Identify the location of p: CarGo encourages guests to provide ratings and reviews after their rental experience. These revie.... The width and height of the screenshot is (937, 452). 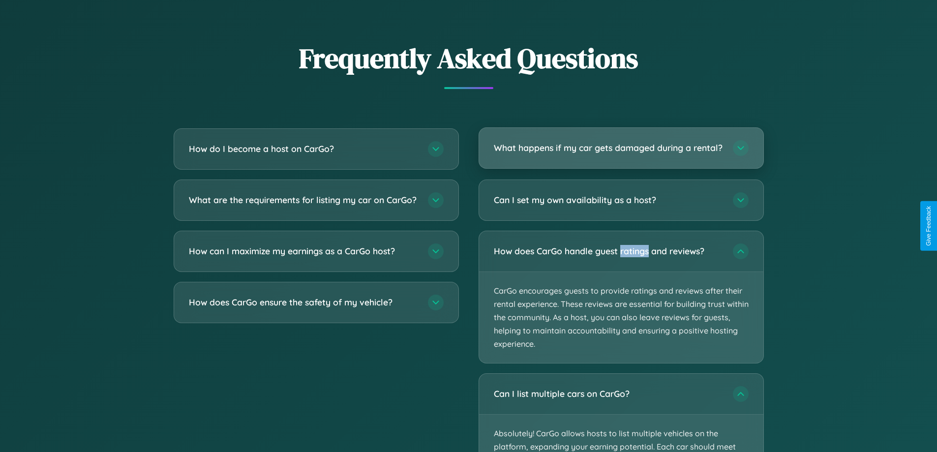
(621, 318).